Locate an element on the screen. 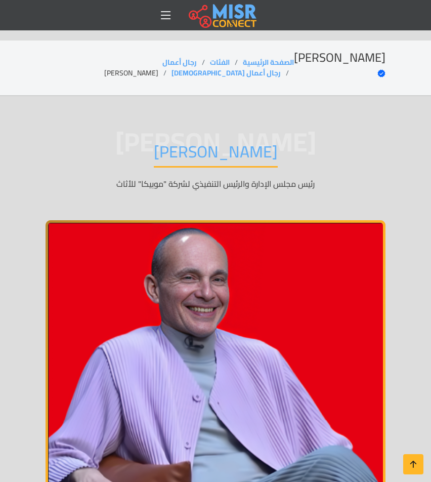  p: رئيس مجلس الإدارة والرئيس التنفيذي لشركة "موبيكا" للأثاث is located at coordinates (216, 184).